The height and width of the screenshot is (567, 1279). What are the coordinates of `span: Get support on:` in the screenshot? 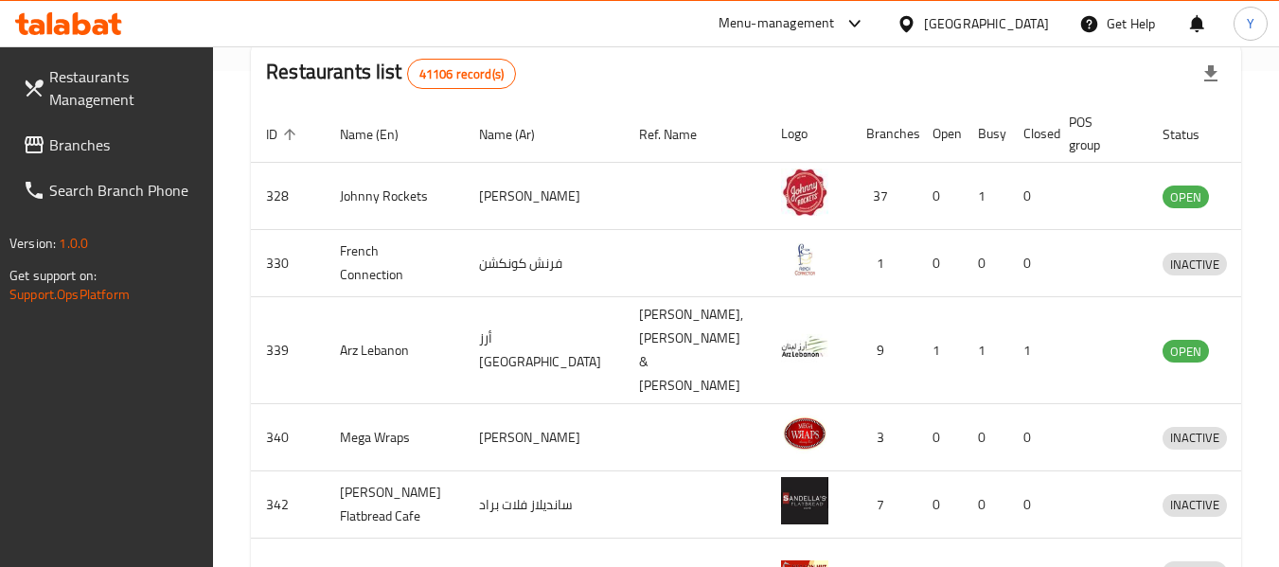 It's located at (53, 275).